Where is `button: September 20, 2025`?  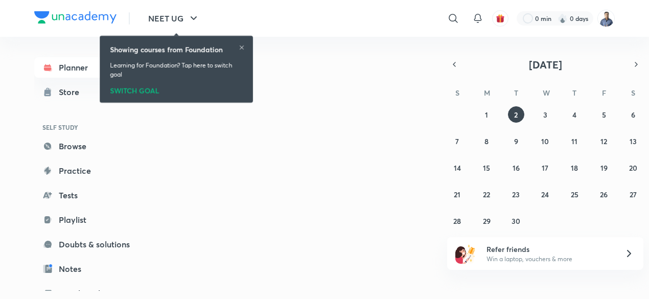 button: September 20, 2025 is located at coordinates (633, 168).